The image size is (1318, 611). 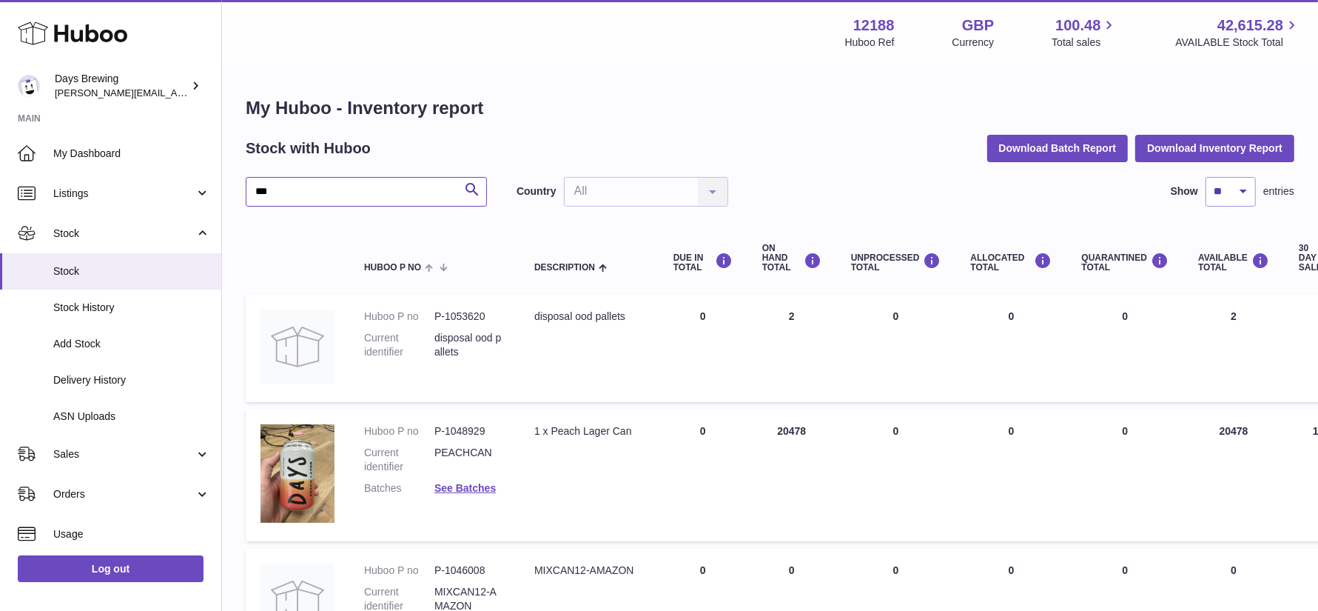 I want to click on a: 42,615.28 AVAILABLE Stock Total, so click(x=1237, y=33).